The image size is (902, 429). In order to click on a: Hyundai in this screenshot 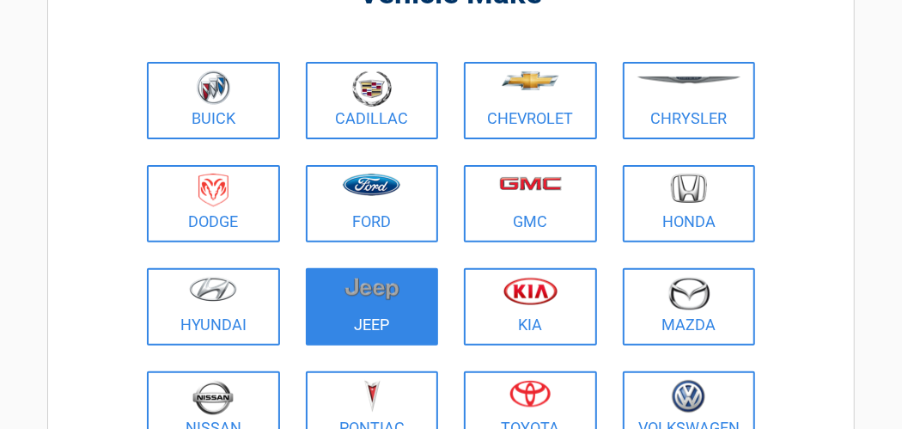, I will do `click(213, 307)`.